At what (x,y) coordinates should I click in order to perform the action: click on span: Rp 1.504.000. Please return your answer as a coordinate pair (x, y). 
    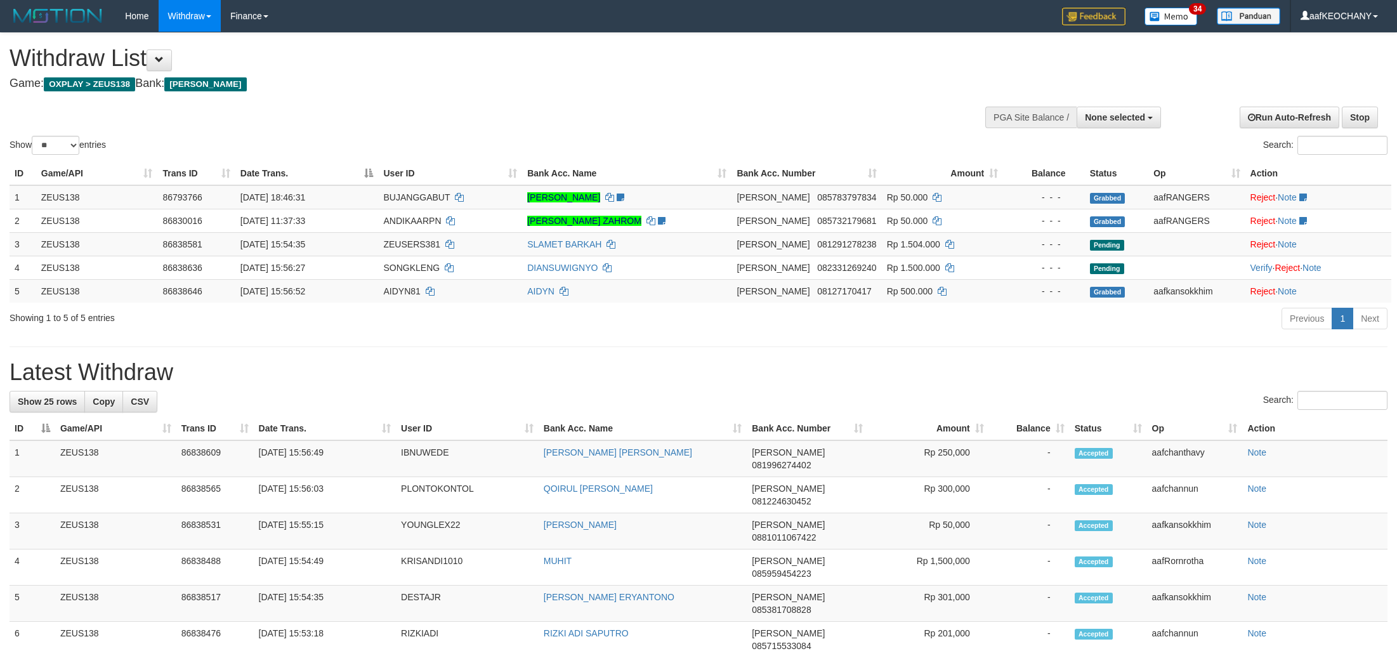
    Looking at the image, I should click on (914, 244).